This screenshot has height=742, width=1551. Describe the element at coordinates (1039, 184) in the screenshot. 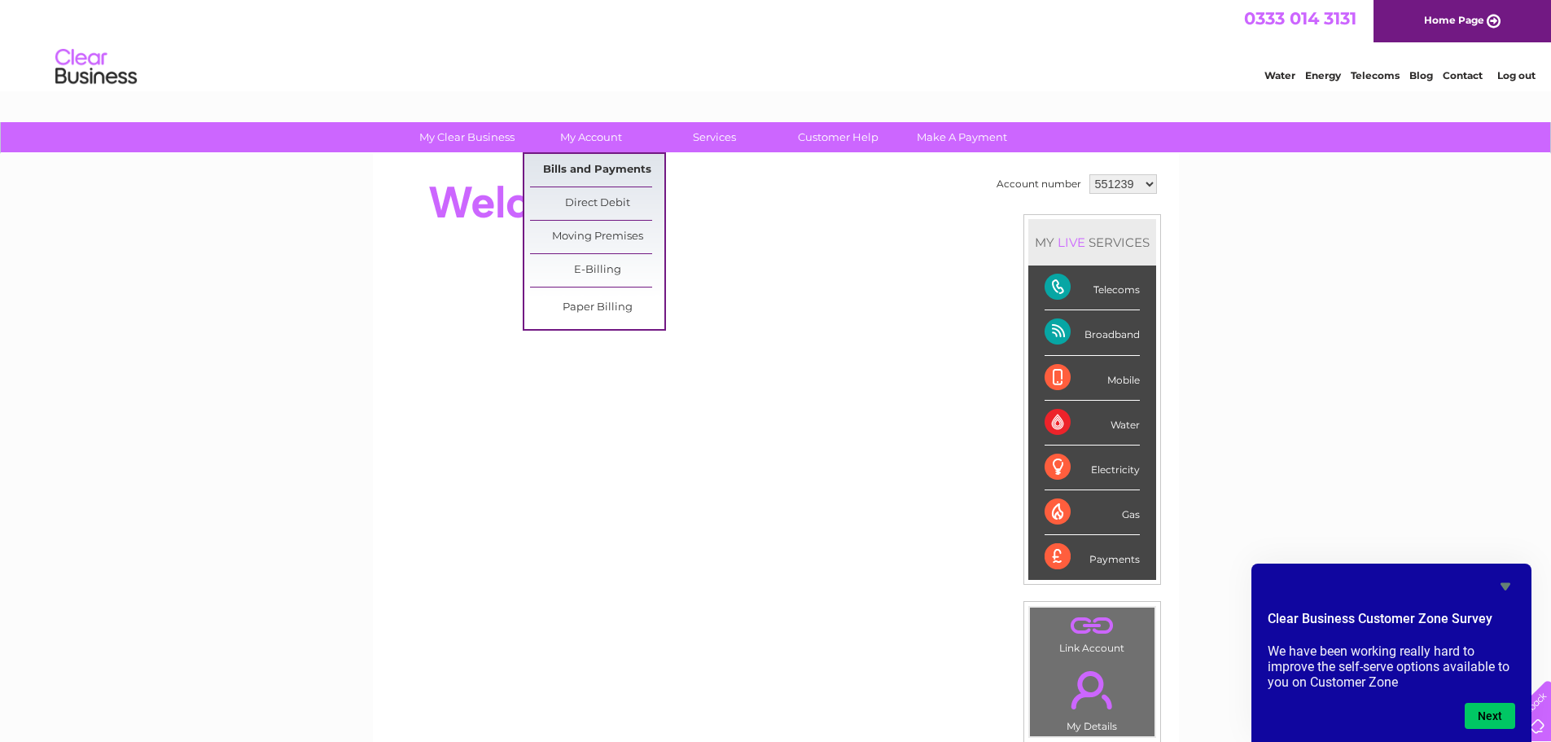

I see `td: Account number` at that location.